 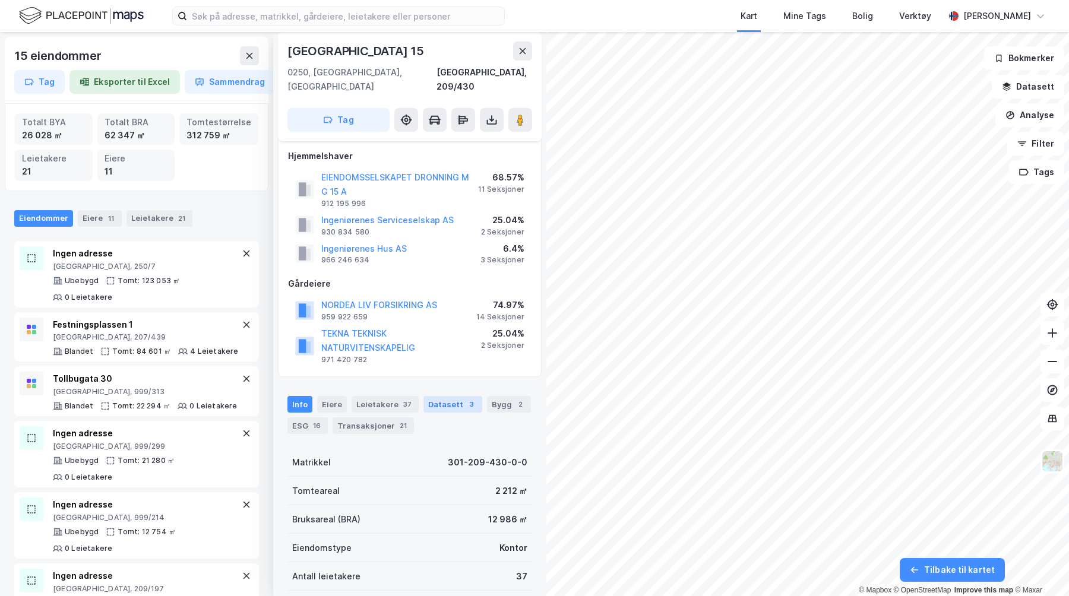 I want to click on a: OpenStreetMap, so click(x=922, y=590).